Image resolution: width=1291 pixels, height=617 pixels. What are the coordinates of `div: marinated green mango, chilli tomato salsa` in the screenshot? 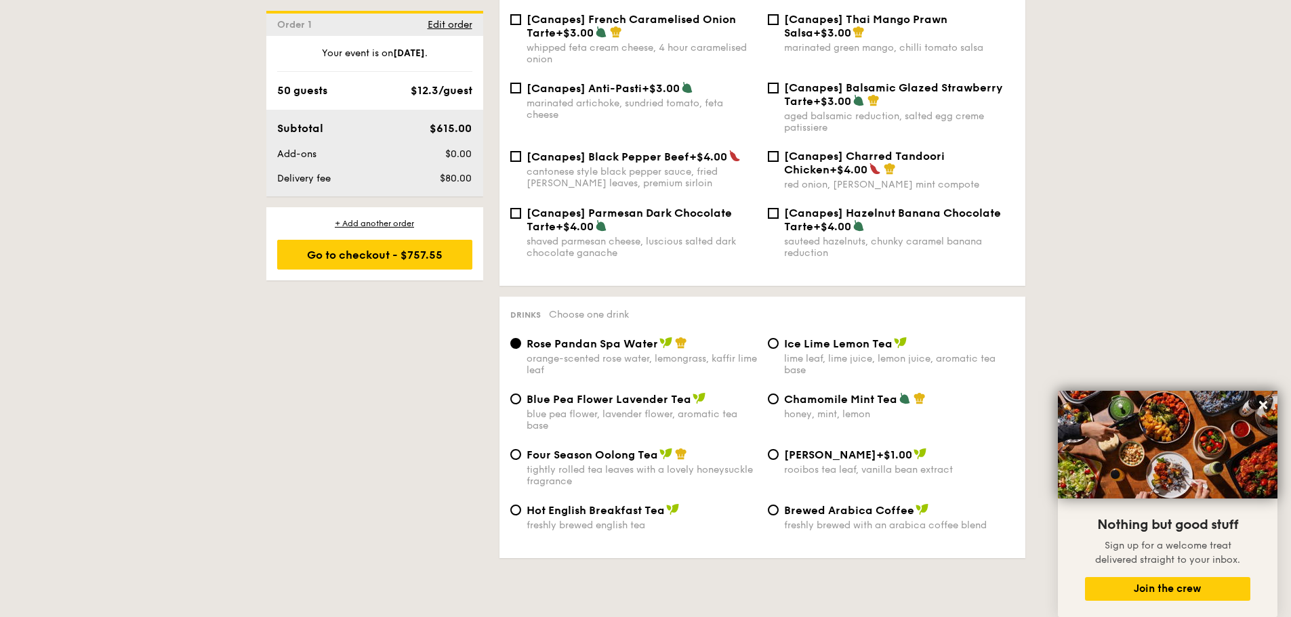 It's located at (899, 47).